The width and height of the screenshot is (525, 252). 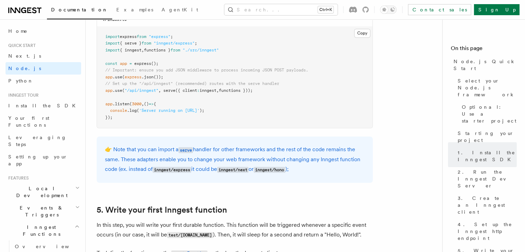 I want to click on span: Python, so click(x=21, y=81).